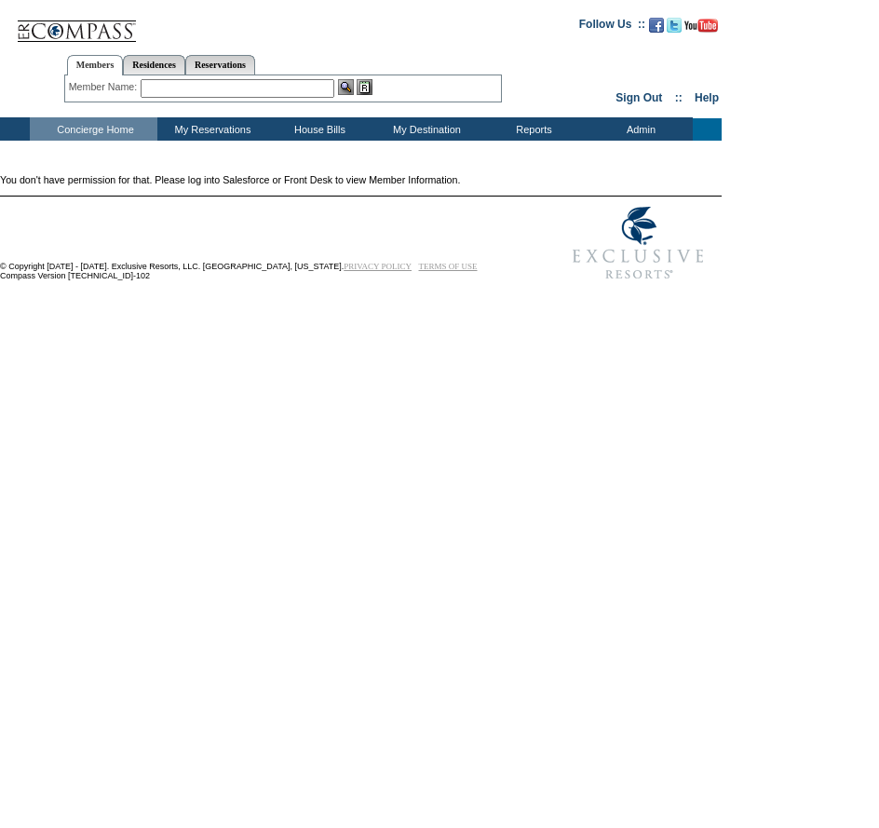 This screenshot has height=828, width=879. I want to click on a: Help, so click(707, 98).